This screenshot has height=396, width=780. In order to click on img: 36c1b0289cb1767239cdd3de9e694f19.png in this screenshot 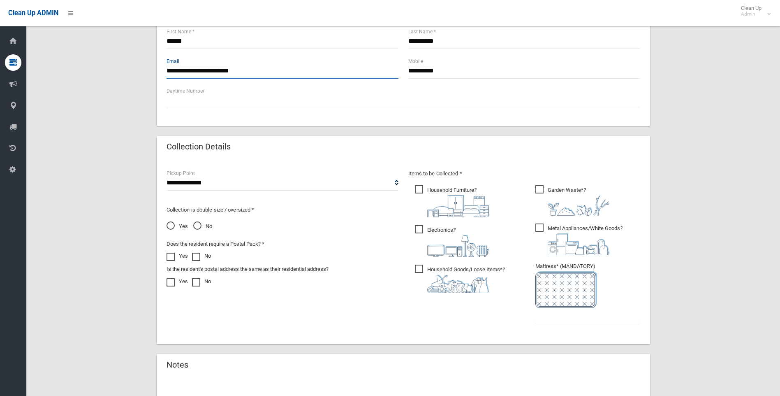, I will do `click(579, 244)`.